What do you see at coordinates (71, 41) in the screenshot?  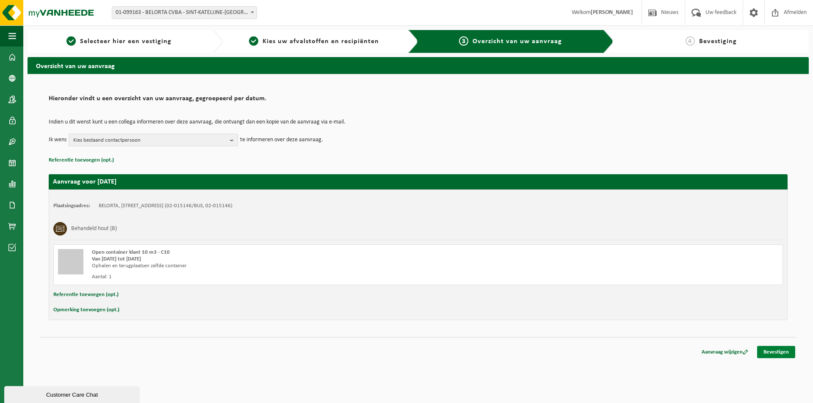 I see `span: 1` at bounding box center [71, 41].